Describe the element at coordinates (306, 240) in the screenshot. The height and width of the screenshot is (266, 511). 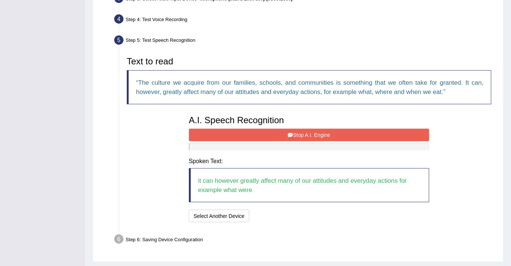
I see `div: Step 6: Saving Device Configuration` at that location.